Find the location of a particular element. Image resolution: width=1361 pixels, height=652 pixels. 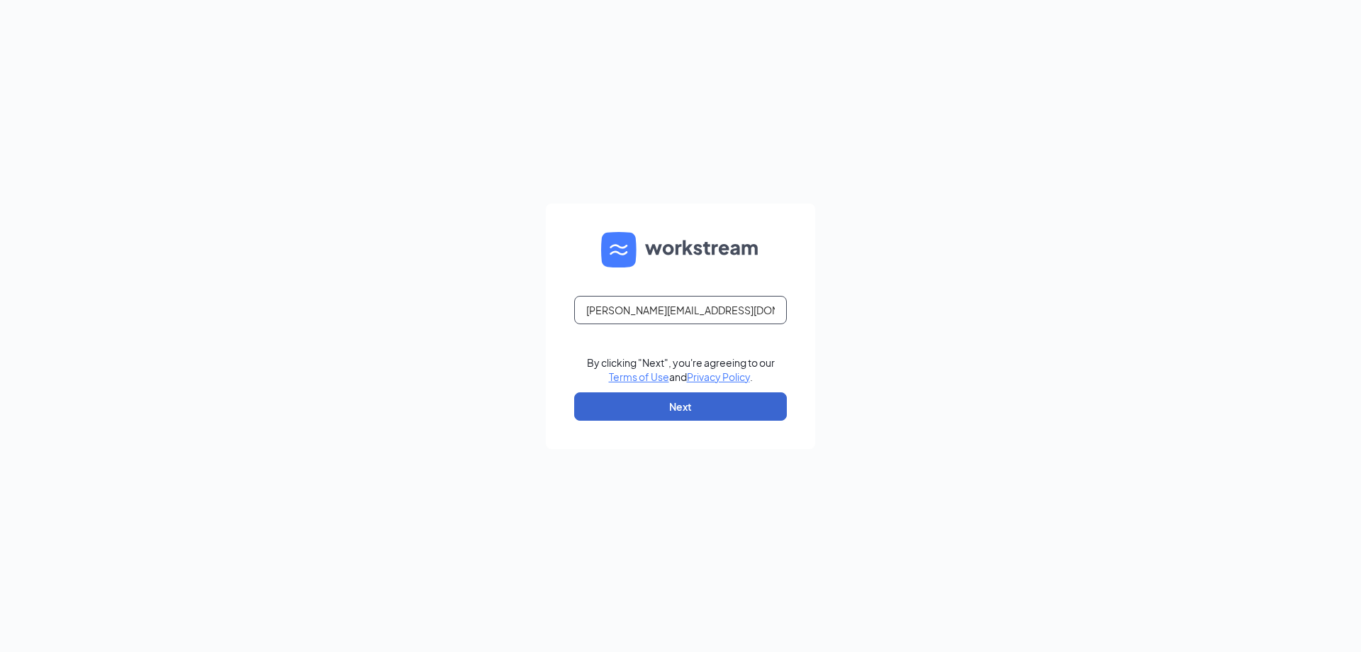

a: Privacy Policy is located at coordinates (718, 377).